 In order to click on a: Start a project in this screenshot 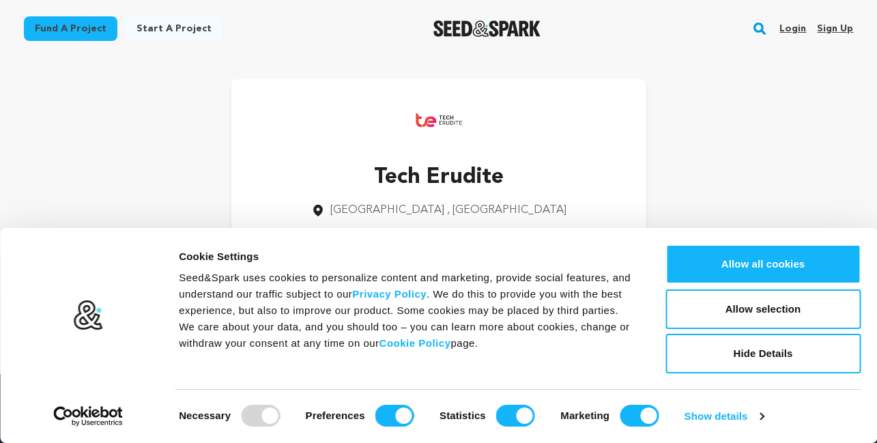, I will do `click(174, 29)`.